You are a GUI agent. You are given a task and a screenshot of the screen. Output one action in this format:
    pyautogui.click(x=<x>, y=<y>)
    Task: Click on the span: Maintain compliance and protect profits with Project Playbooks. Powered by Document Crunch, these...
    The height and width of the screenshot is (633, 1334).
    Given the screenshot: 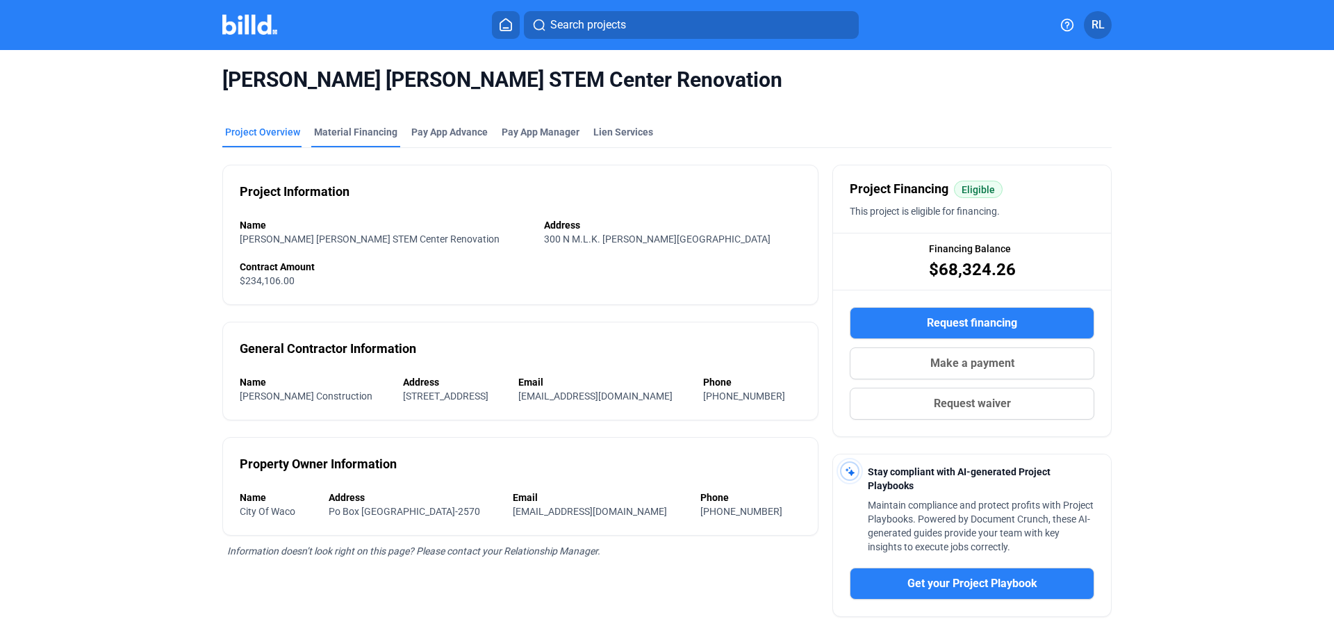 What is the action you would take?
    pyautogui.click(x=980, y=526)
    